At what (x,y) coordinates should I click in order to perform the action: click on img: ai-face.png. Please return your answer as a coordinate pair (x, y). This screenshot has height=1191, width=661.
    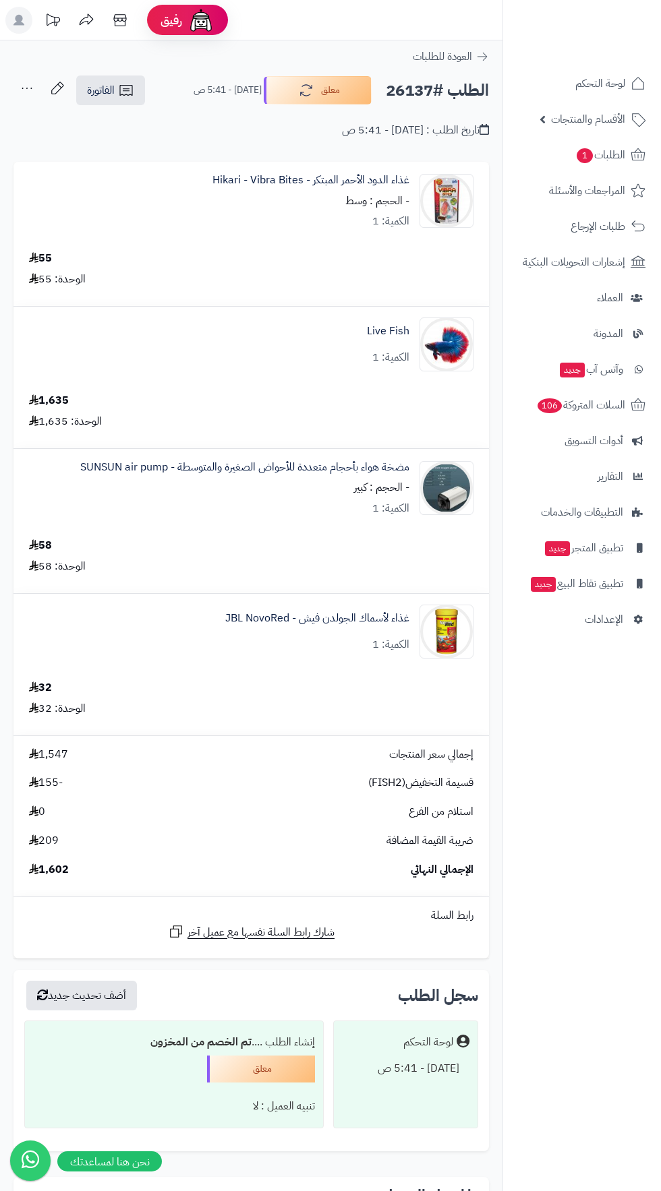
    Looking at the image, I should click on (201, 20).